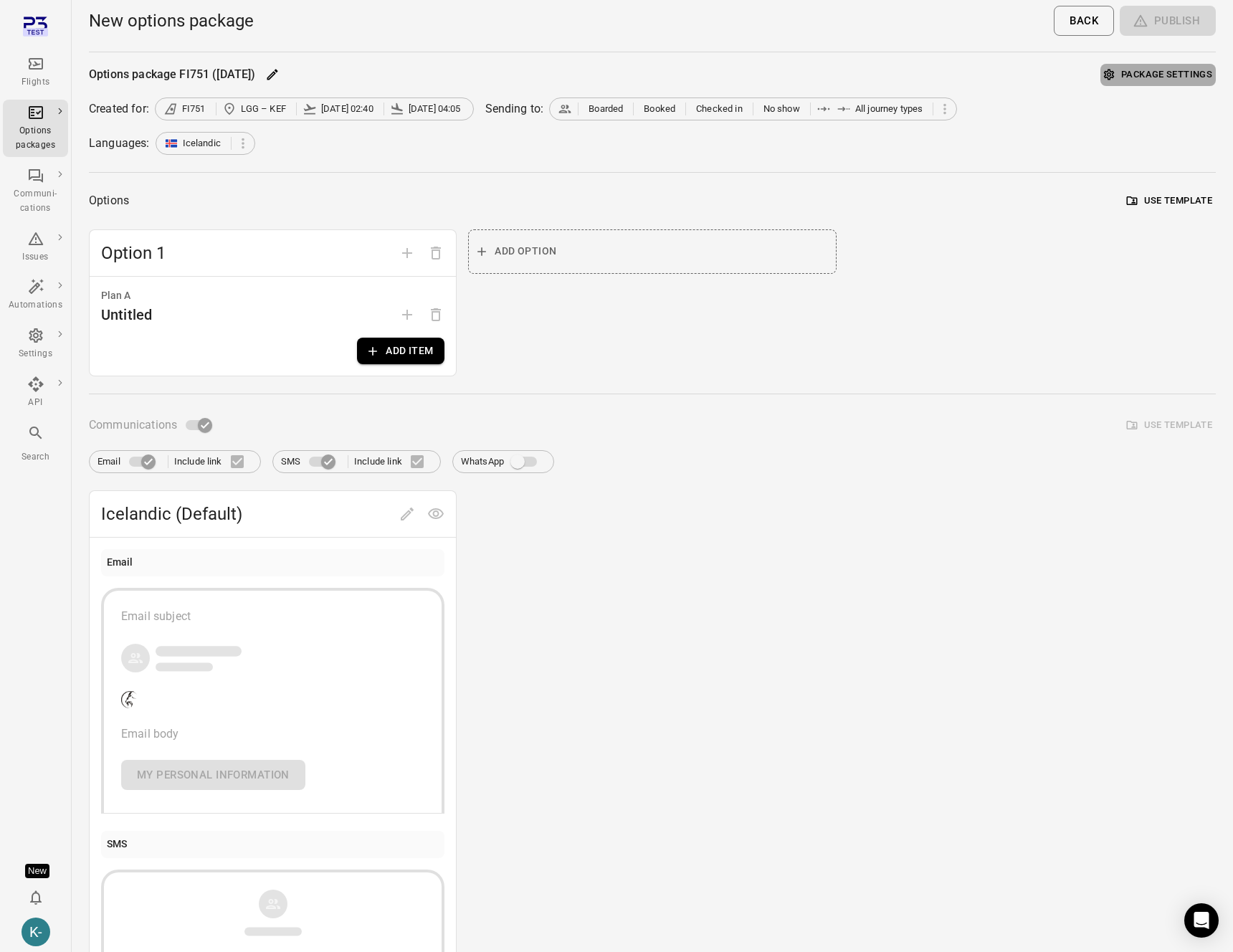 This screenshot has height=952, width=1233. What do you see at coordinates (35, 403) in the screenshot?
I see `div: API` at bounding box center [35, 403].